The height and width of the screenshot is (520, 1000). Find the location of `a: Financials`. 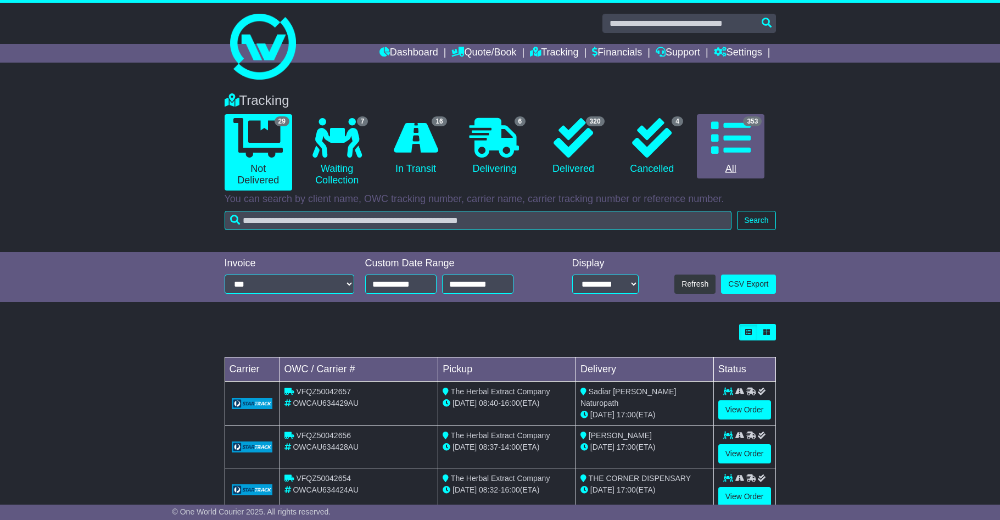

a: Financials is located at coordinates (617, 53).